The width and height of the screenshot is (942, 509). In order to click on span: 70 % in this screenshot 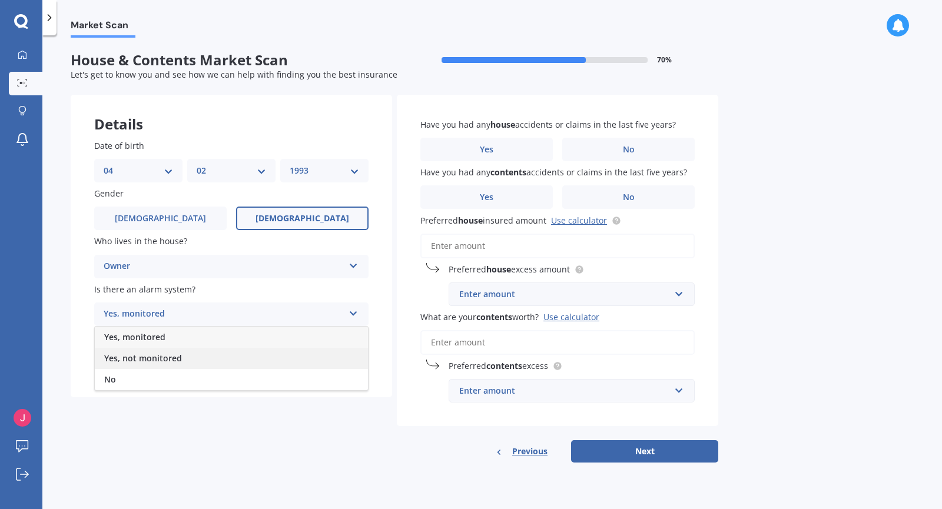, I will do `click(664, 60)`.